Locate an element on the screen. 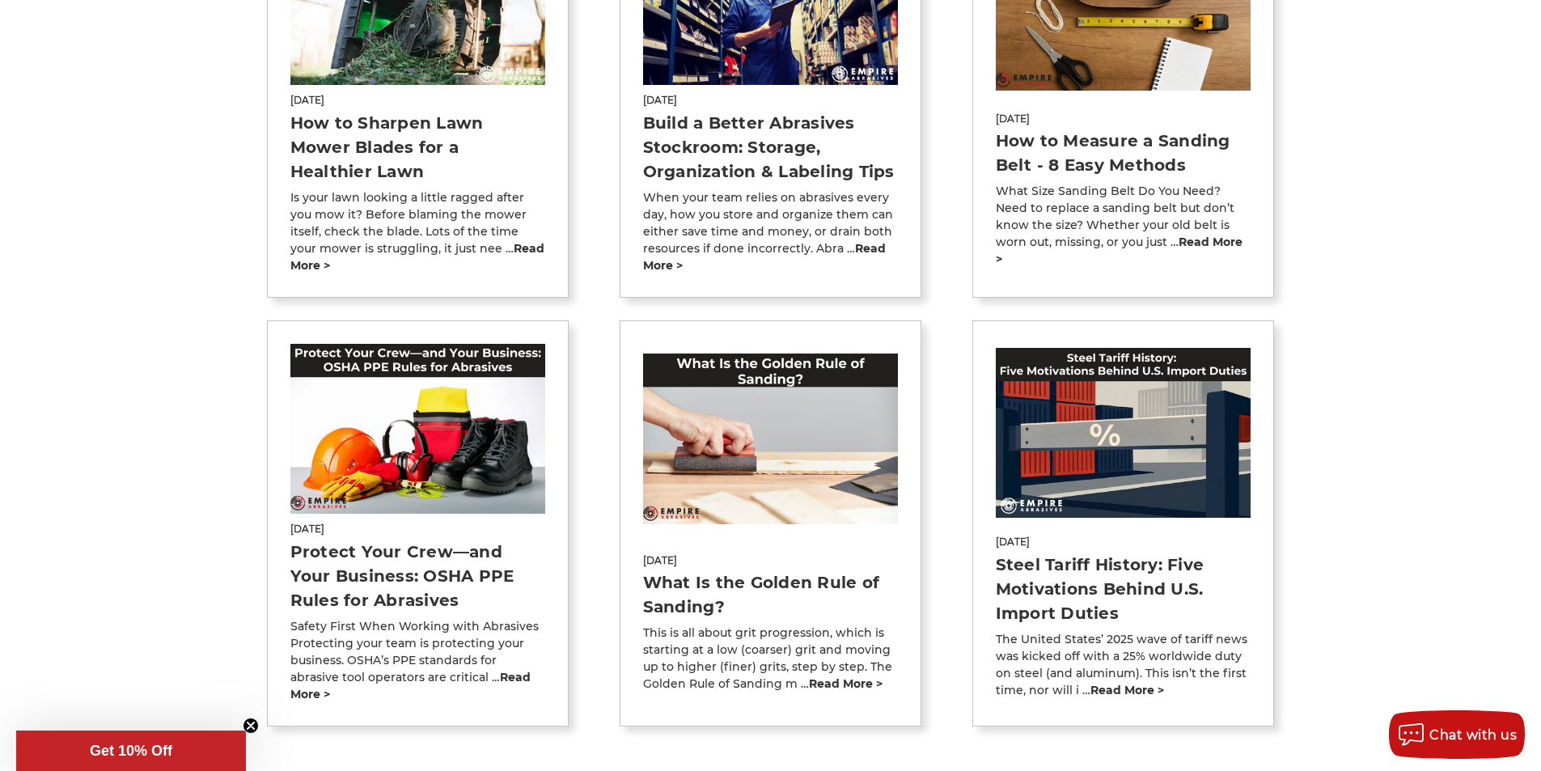 Image resolution: width=1541 pixels, height=771 pixels. img: Protect Your Crew—and Your Business: OSHA PPE Rules for Abrasives is located at coordinates (418, 429).